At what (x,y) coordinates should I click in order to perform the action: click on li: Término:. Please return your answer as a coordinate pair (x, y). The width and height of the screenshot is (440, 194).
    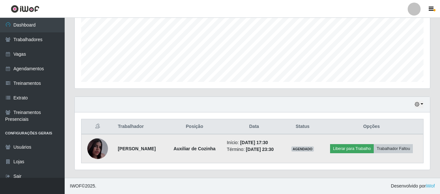
    Looking at the image, I should click on (254, 149).